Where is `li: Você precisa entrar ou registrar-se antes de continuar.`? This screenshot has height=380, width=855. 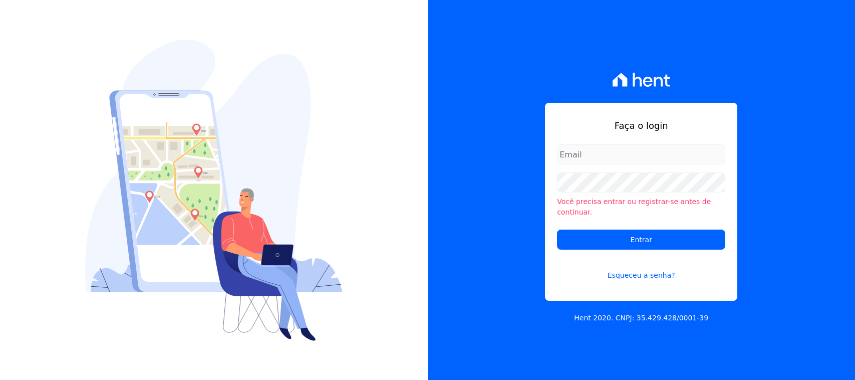 li: Você precisa entrar ou registrar-se antes de continuar. is located at coordinates (641, 207).